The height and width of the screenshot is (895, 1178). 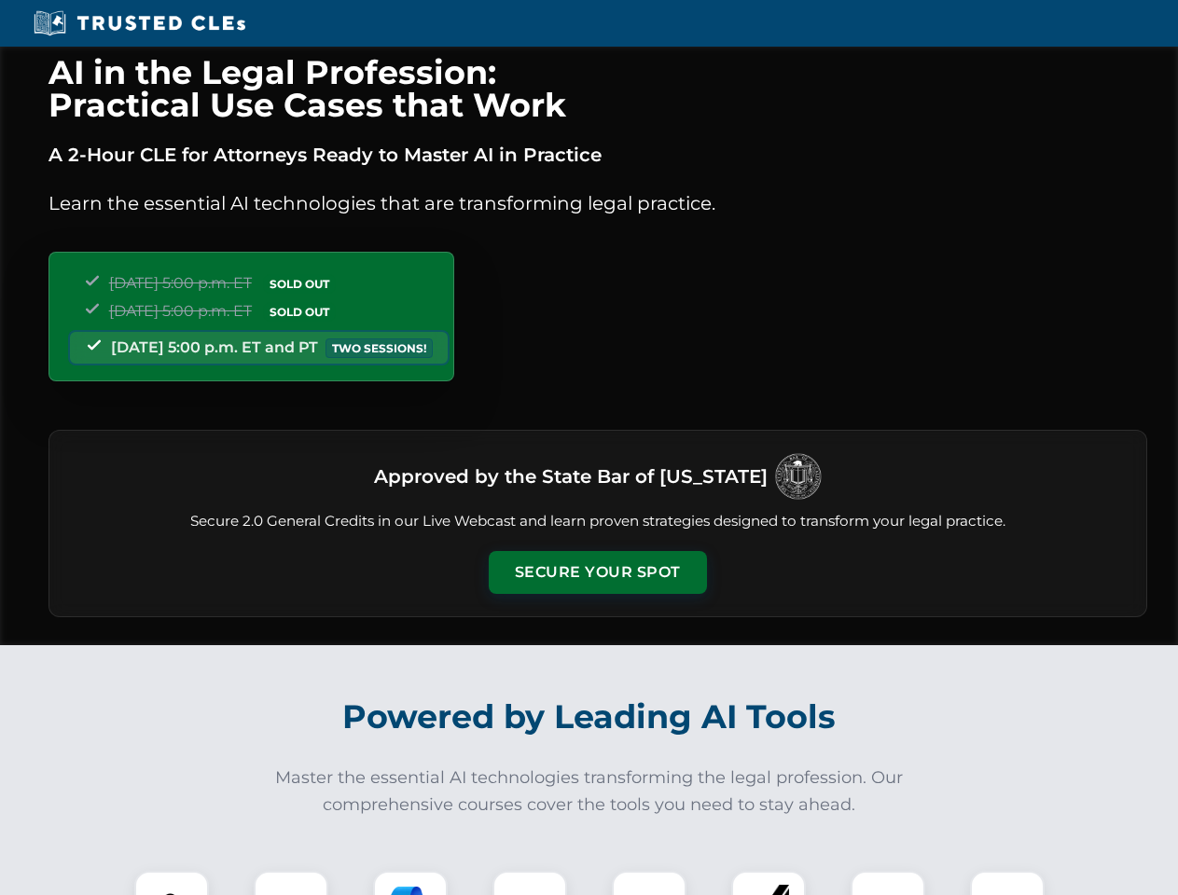 I want to click on p: Learn the essential AI technologies that are transforming legal practice., so click(x=598, y=203).